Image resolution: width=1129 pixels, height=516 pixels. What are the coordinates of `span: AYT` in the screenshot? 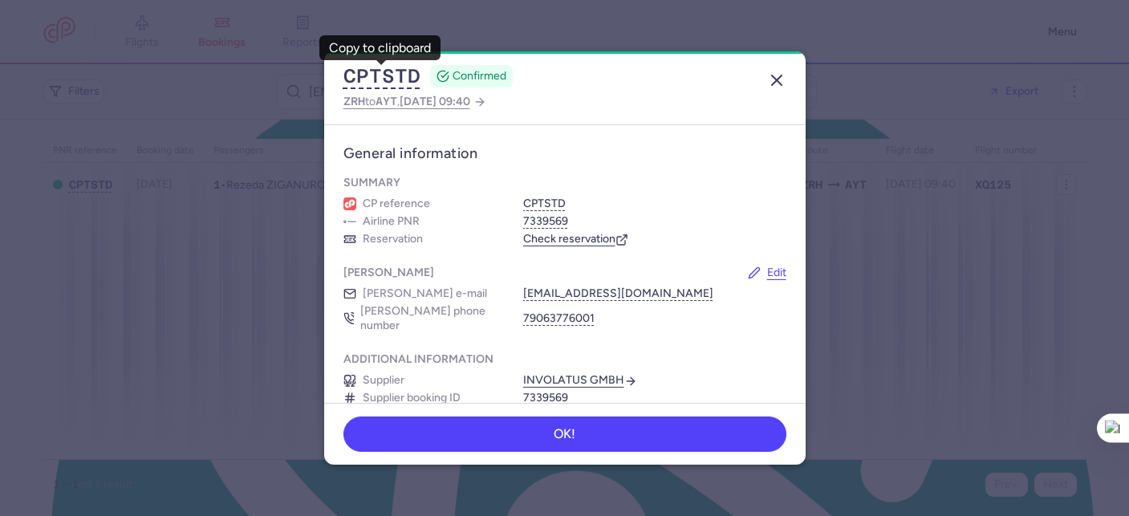 It's located at (386, 101).